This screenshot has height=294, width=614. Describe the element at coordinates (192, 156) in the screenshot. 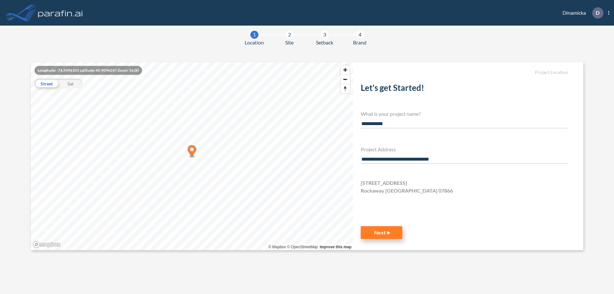

I see `canvas: Map` at that location.